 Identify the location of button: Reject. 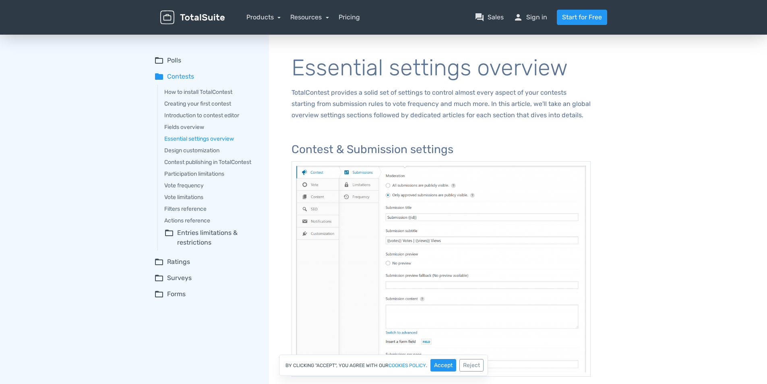
(472, 365).